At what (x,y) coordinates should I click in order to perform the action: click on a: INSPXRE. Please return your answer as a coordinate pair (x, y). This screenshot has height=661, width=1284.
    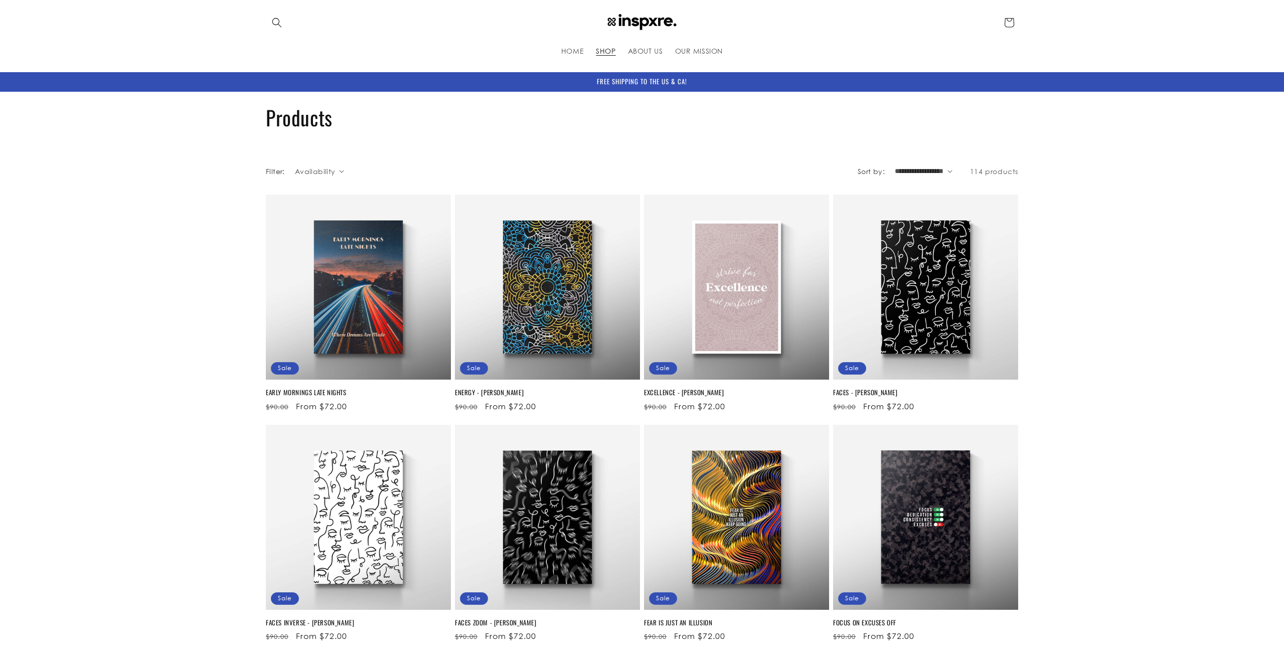
    Looking at the image, I should click on (642, 23).